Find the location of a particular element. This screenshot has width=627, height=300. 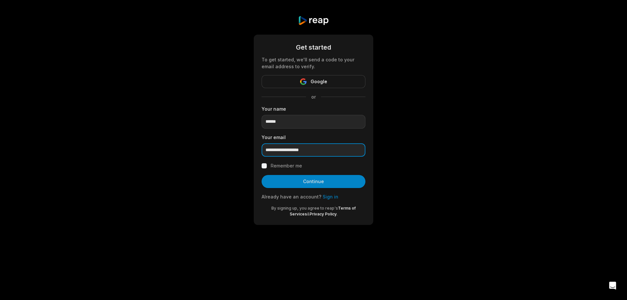

span: or is located at coordinates (313, 97).